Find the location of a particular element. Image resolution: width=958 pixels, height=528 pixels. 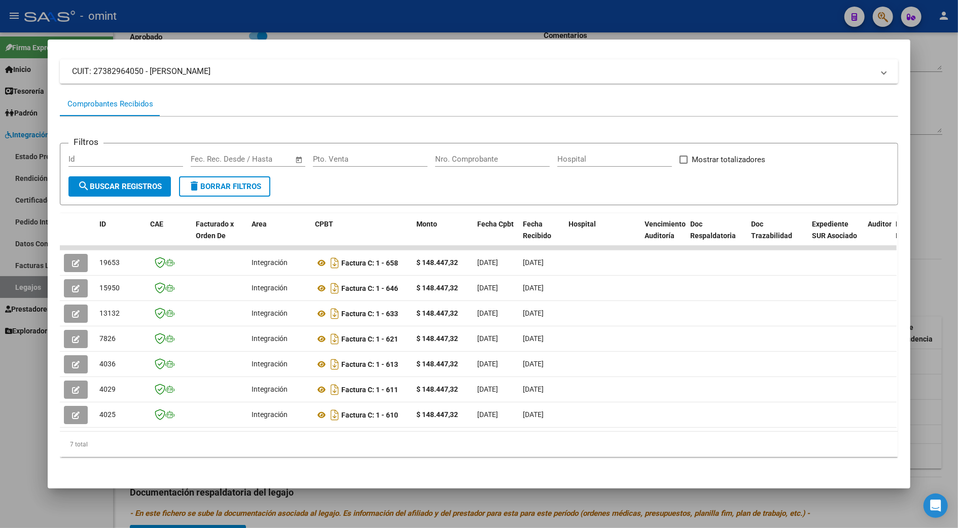

datatable-header-cell: Expediente SUR Asociado is located at coordinates (836, 236).